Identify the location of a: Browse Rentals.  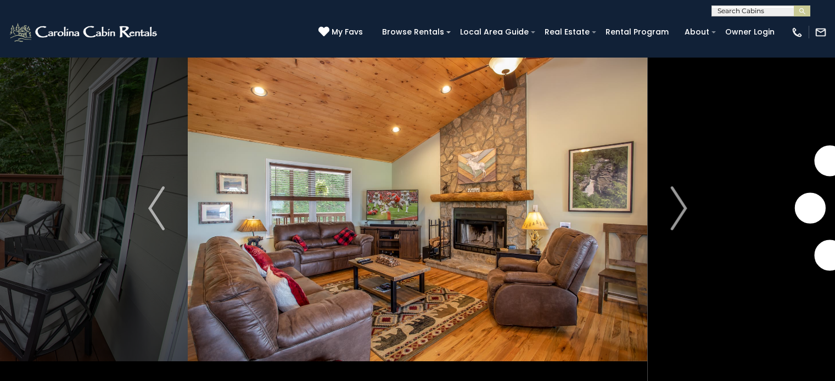
(413, 32).